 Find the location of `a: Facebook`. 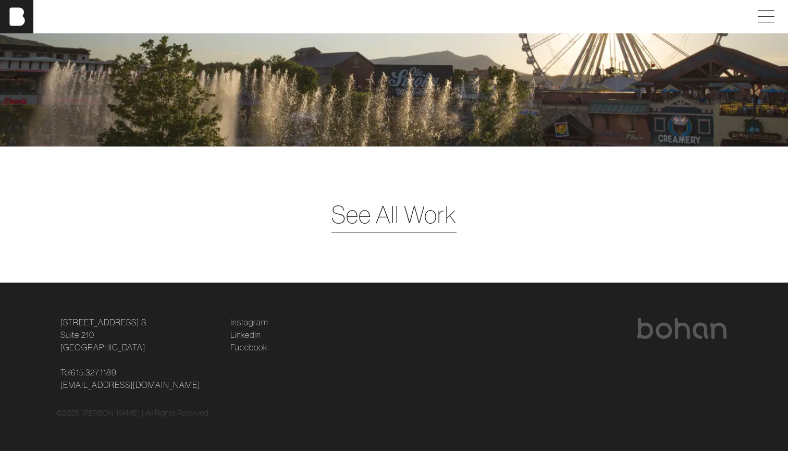

a: Facebook is located at coordinates (249, 347).